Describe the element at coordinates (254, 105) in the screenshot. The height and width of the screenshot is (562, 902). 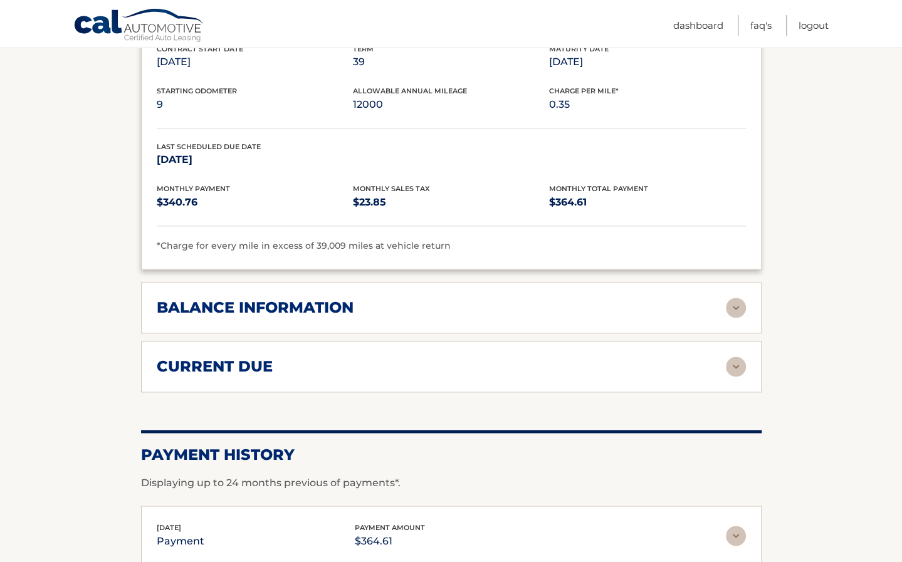
I see `p: 9` at that location.